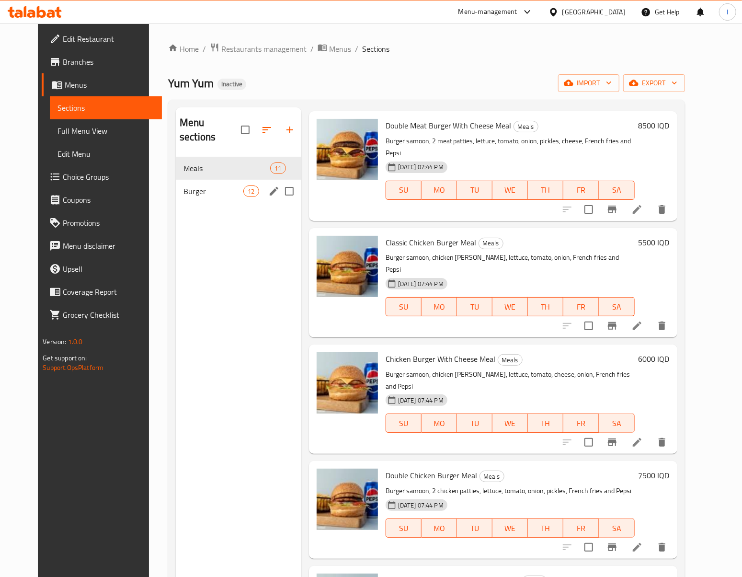 The width and height of the screenshot is (742, 577). Describe the element at coordinates (432, 475) in the screenshot. I see `span: Double Chicken Burger Meal` at that location.